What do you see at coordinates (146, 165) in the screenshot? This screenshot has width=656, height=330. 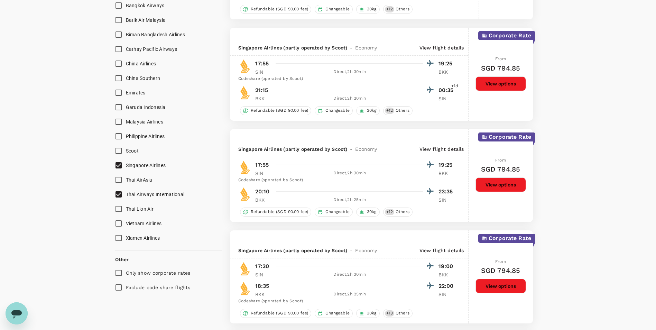 I see `span: Singapore Airlines` at bounding box center [146, 165].